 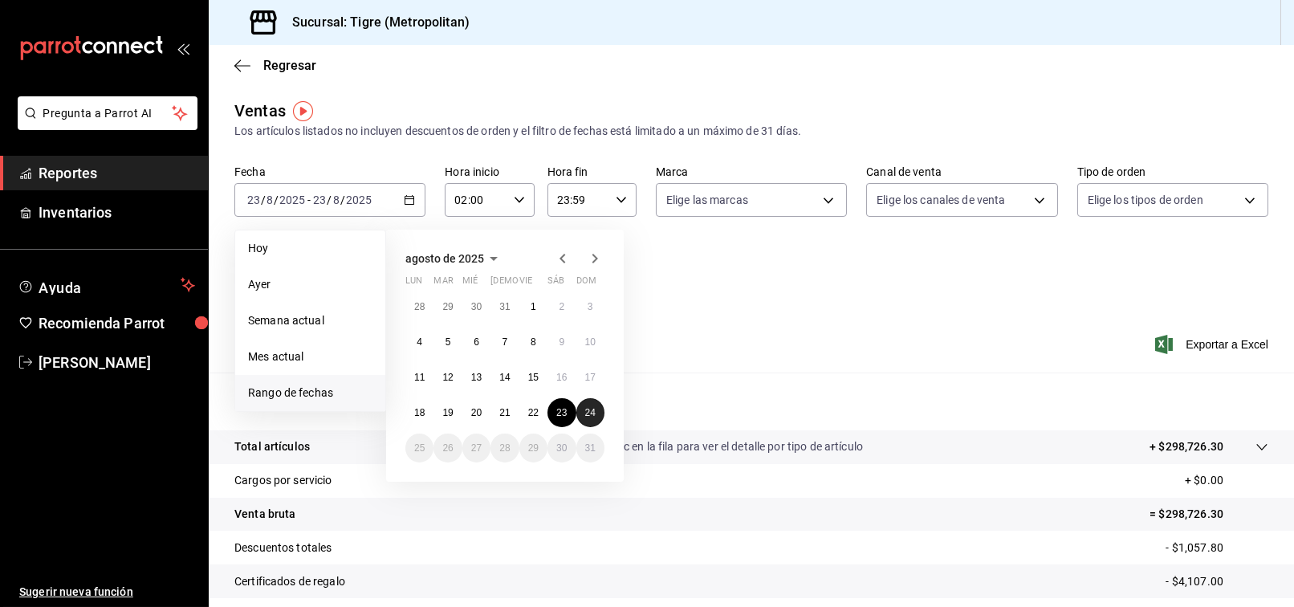 What do you see at coordinates (116, 323) in the screenshot?
I see `span: Recomienda Parrot` at bounding box center [116, 323].